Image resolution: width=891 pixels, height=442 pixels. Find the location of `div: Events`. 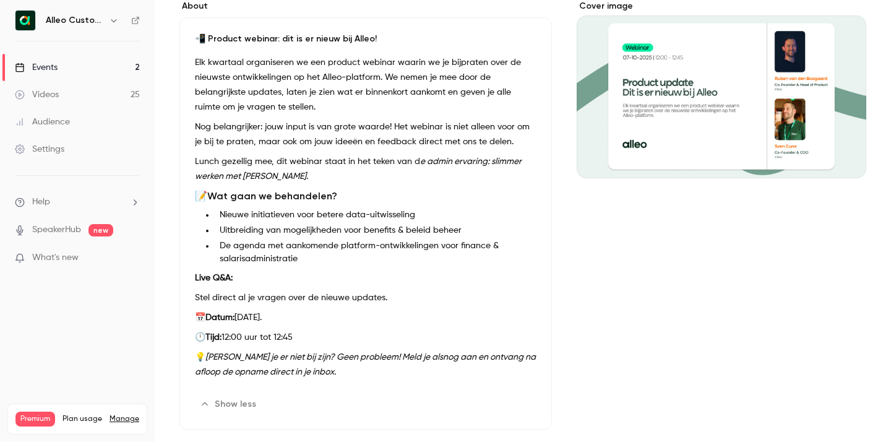

div: Events is located at coordinates (36, 67).